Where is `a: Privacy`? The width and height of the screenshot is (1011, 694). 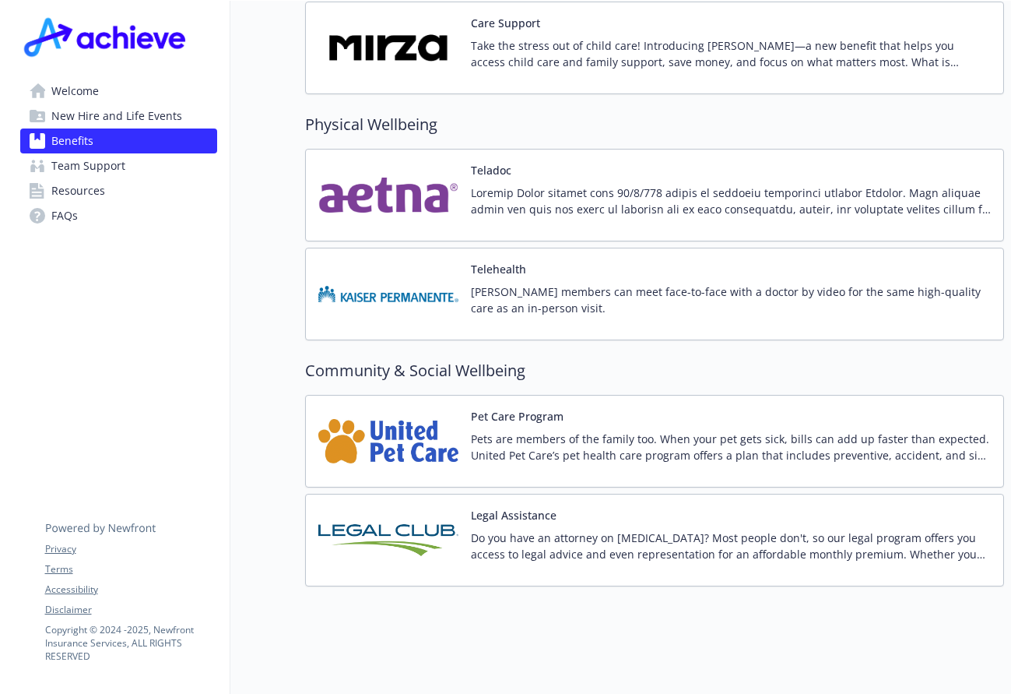
a: Privacy is located at coordinates (131, 549).